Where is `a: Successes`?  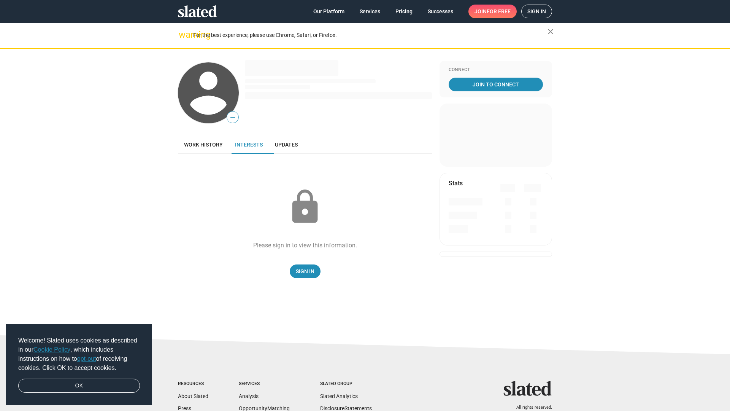
a: Successes is located at coordinates (441, 11).